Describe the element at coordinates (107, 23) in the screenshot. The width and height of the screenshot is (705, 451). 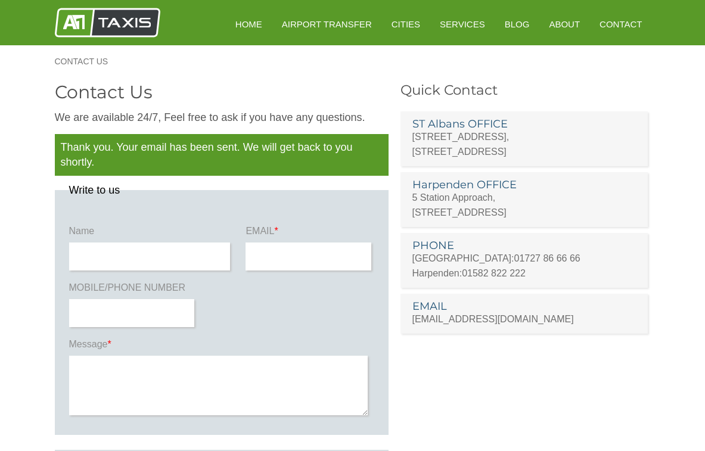
I see `img: A1 Taxis` at that location.